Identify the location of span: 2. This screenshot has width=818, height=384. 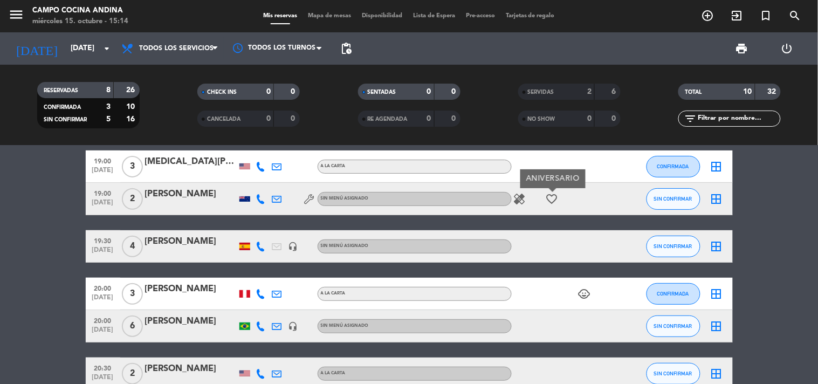
(132, 199).